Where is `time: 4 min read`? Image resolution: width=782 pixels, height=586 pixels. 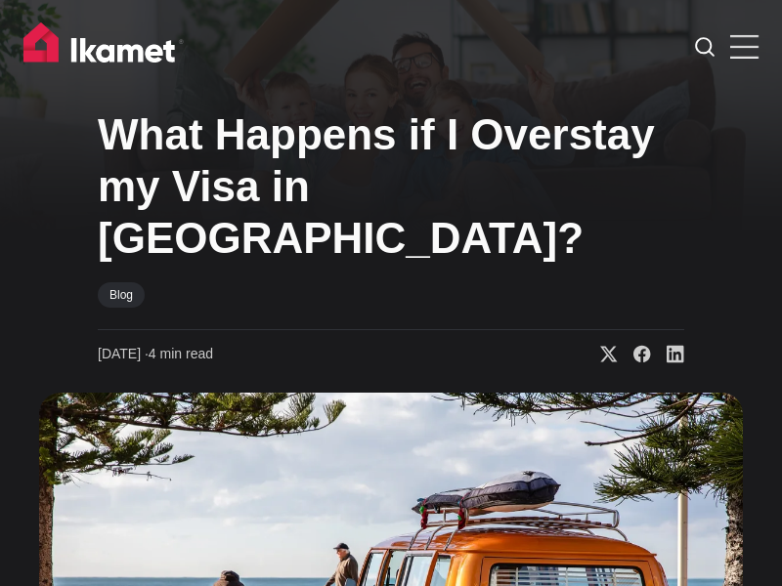
time: 4 min read is located at coordinates (155, 355).